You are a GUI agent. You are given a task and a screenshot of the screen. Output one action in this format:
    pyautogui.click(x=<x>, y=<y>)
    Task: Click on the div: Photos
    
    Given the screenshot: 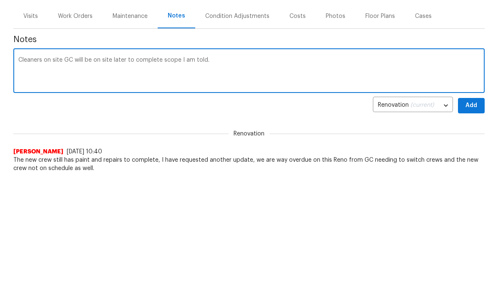 What is the action you would take?
    pyautogui.click(x=336, y=17)
    